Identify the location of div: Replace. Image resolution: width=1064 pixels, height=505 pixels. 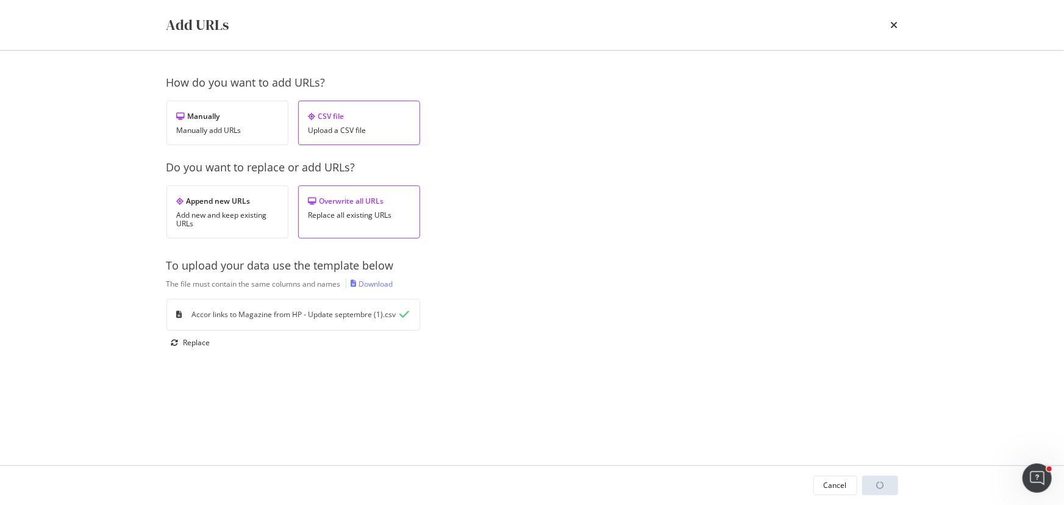
(197, 342).